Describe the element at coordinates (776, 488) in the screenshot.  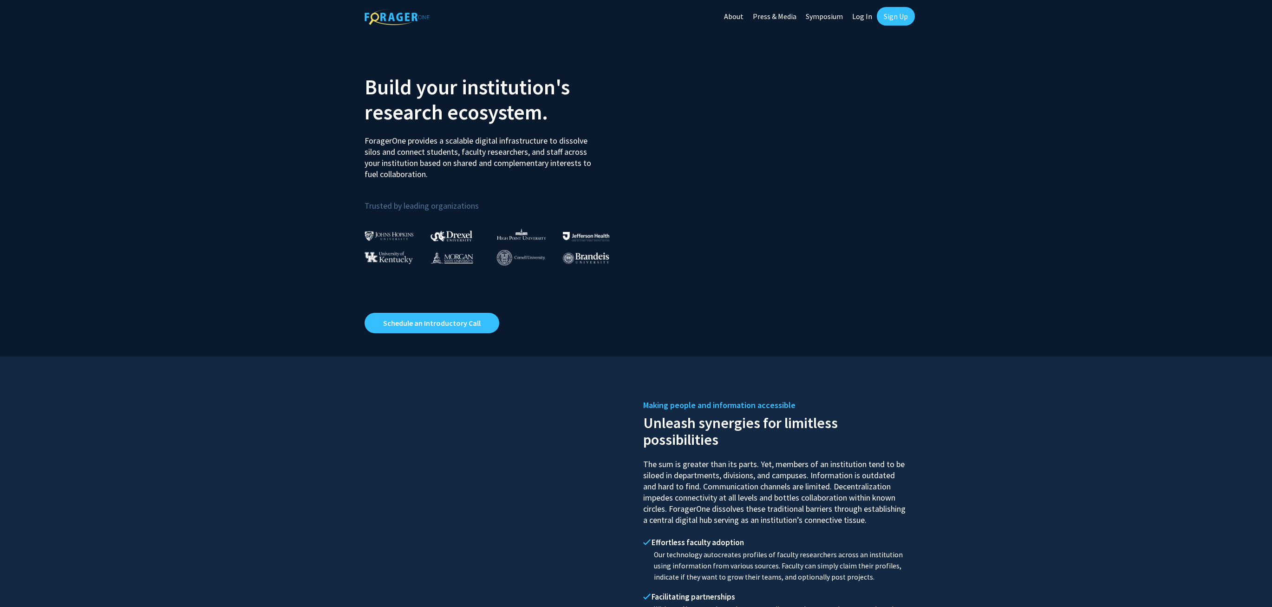
I see `p: The sum is greater than its parts. Yet, members of an institution tend to be siloed in department...` at that location.